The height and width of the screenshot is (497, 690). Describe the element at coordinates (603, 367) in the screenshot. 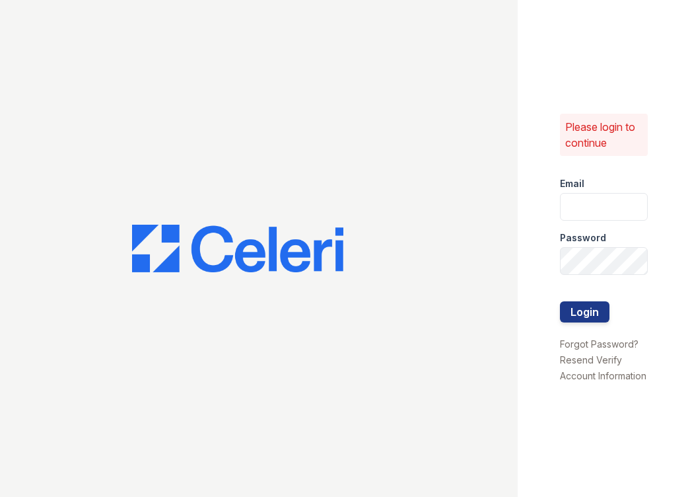

I see `a: Resend Verify Account Information` at that location.